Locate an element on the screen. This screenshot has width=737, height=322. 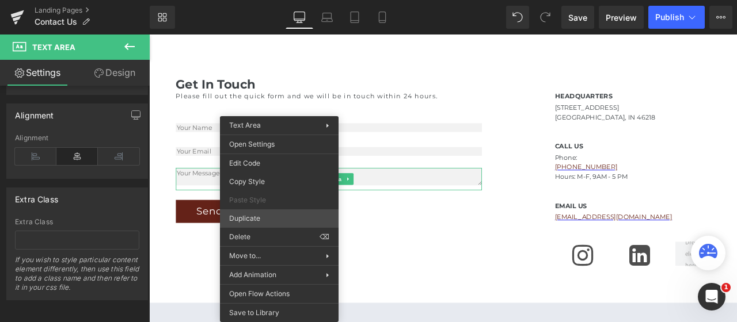
b: CALL US is located at coordinates (497, 132).